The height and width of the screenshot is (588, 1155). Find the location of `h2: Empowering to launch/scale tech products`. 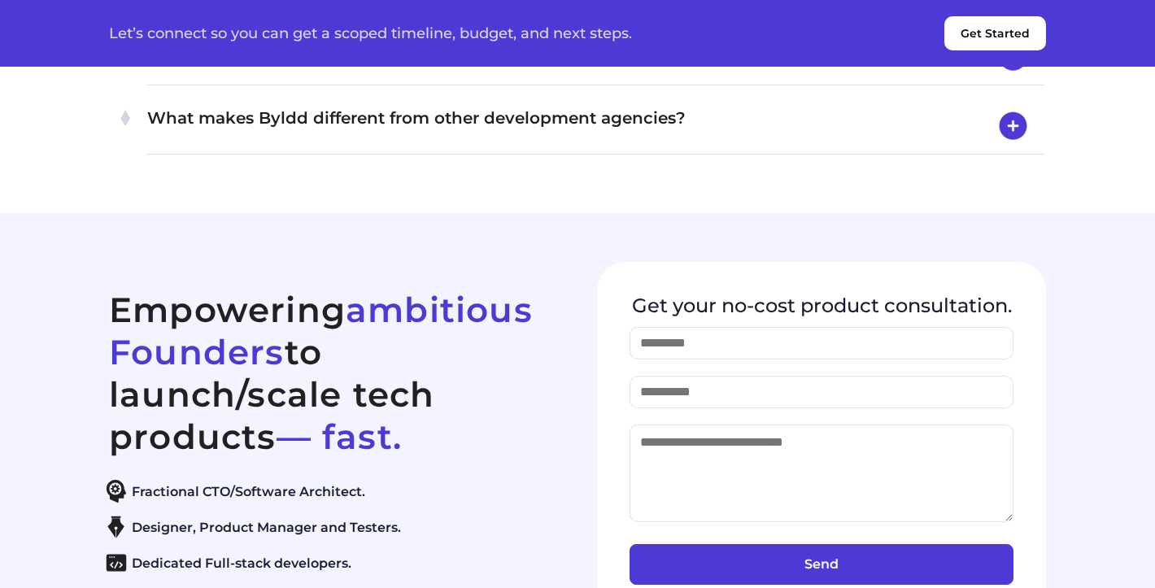

h2: Empowering to launch/scale tech products is located at coordinates (334, 373).